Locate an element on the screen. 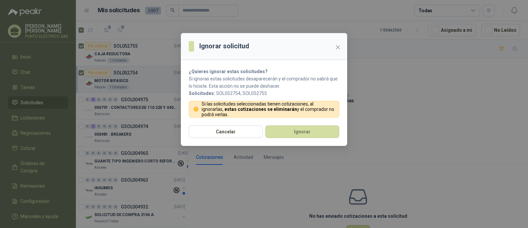 The image size is (528, 228). strong: estas cotizaciones se eliminarán is located at coordinates (261, 109).